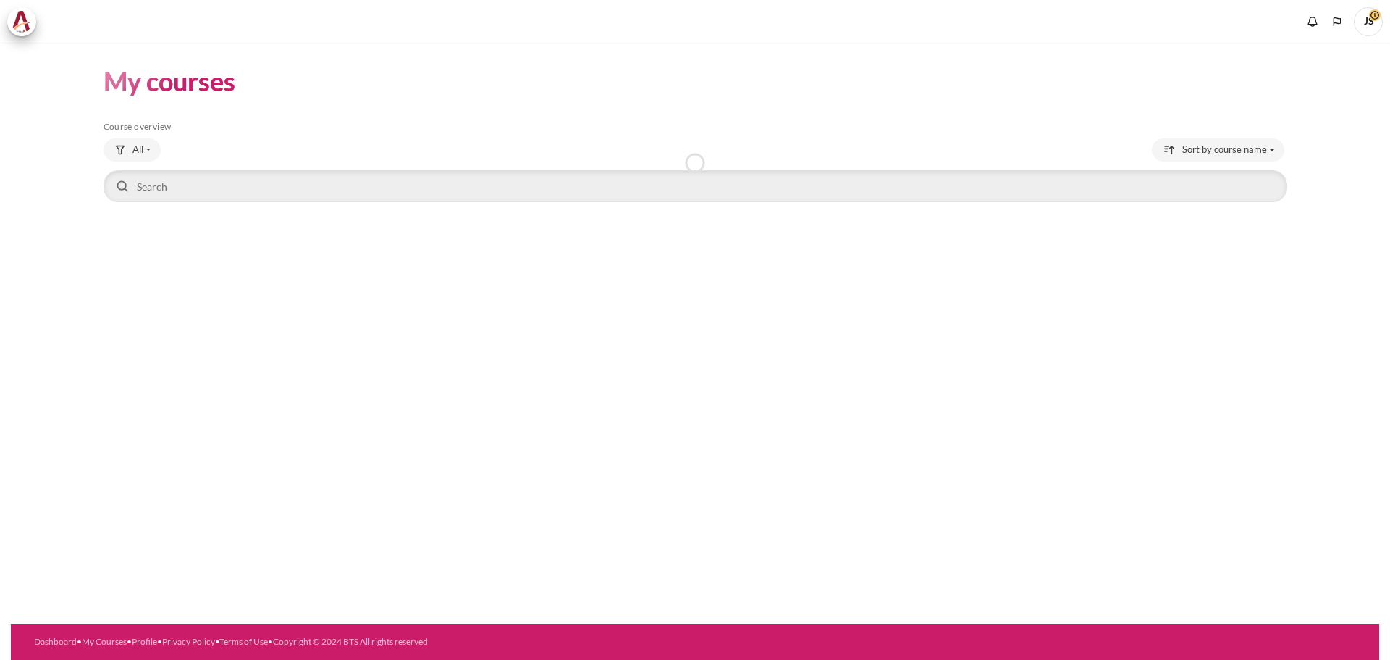 The width and height of the screenshot is (1390, 660). Describe the element at coordinates (55, 641) in the screenshot. I see `a: Dashboard` at that location.